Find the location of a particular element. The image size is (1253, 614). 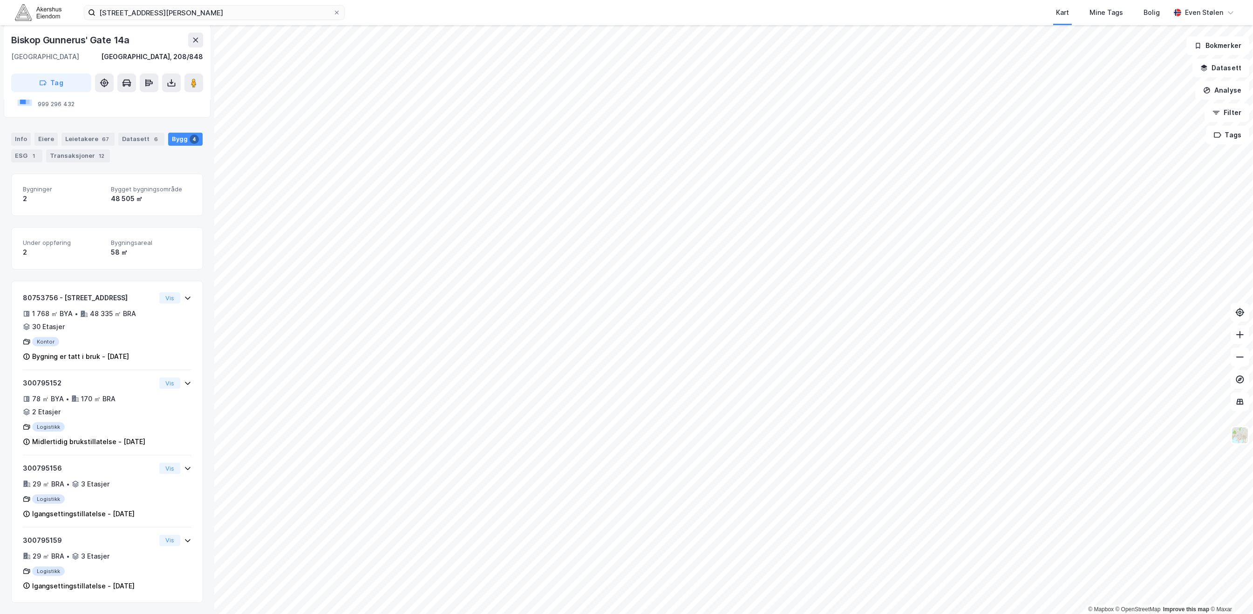

div: Bolig is located at coordinates (1151, 13).